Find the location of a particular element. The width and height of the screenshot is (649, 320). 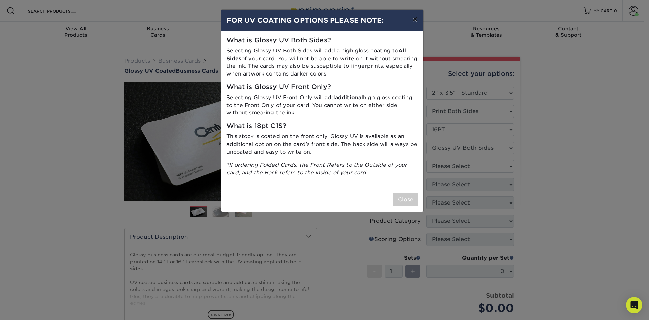

h4: FOR UV COATING OPTIONS PLEASE NOTE: is located at coordinates (322, 20).